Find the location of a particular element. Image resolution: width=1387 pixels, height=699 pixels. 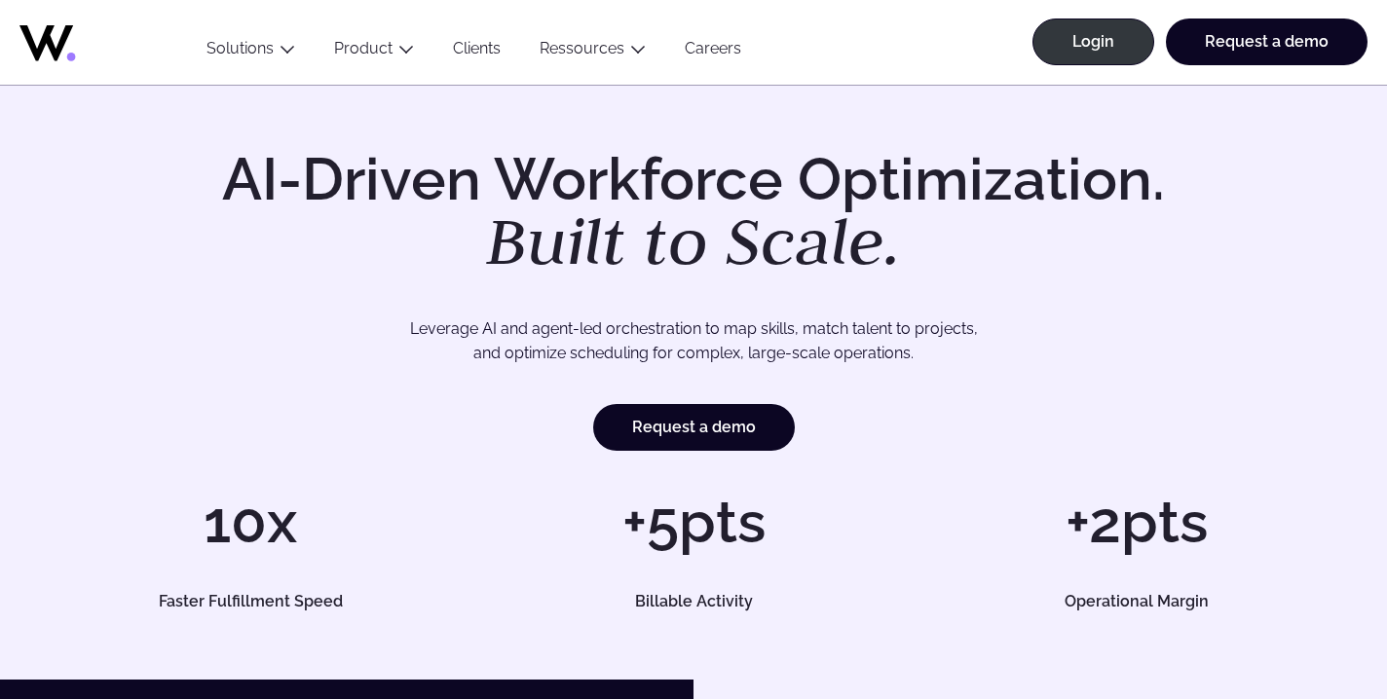

p: Leverage AI and agent-led orchestration to map skills, match talent to projects, and optimize sch... is located at coordinates (693, 341).